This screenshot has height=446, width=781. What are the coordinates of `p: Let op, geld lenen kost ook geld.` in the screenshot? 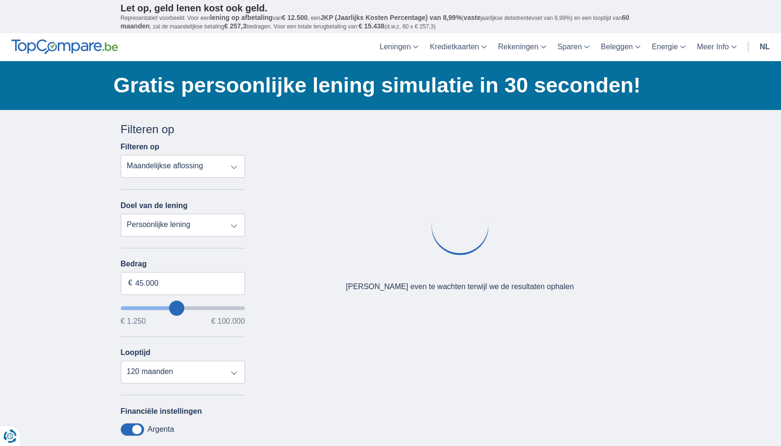 It's located at (391, 8).